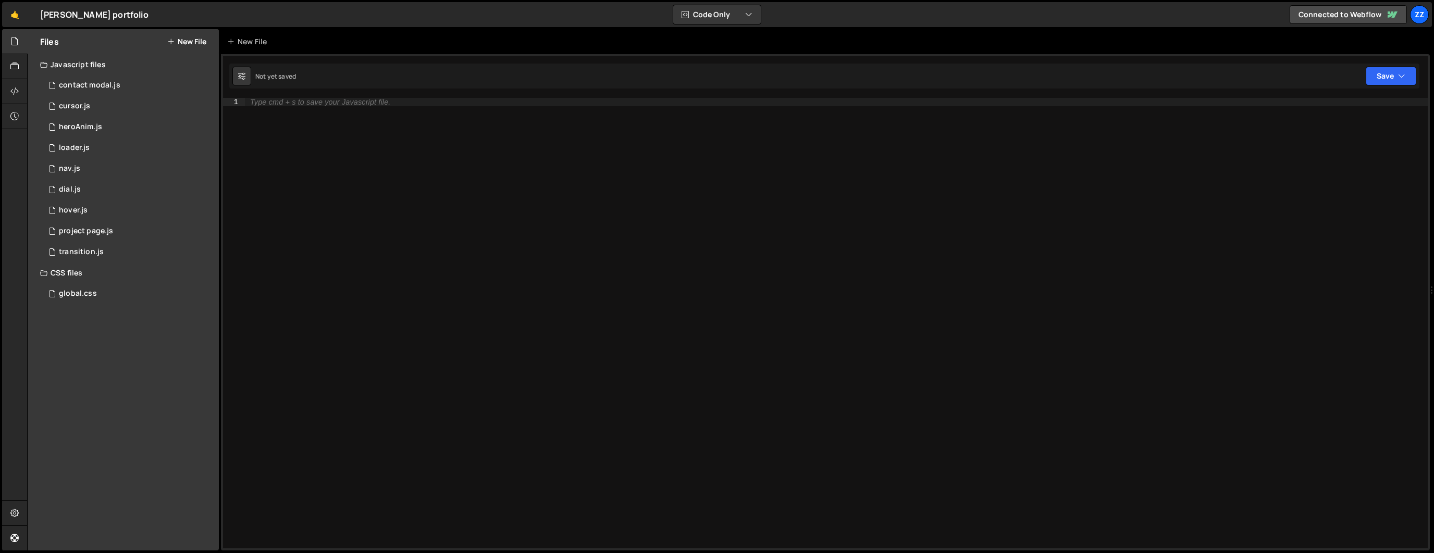 The height and width of the screenshot is (553, 1434). What do you see at coordinates (1419, 15) in the screenshot?
I see `a: zz` at bounding box center [1419, 15].